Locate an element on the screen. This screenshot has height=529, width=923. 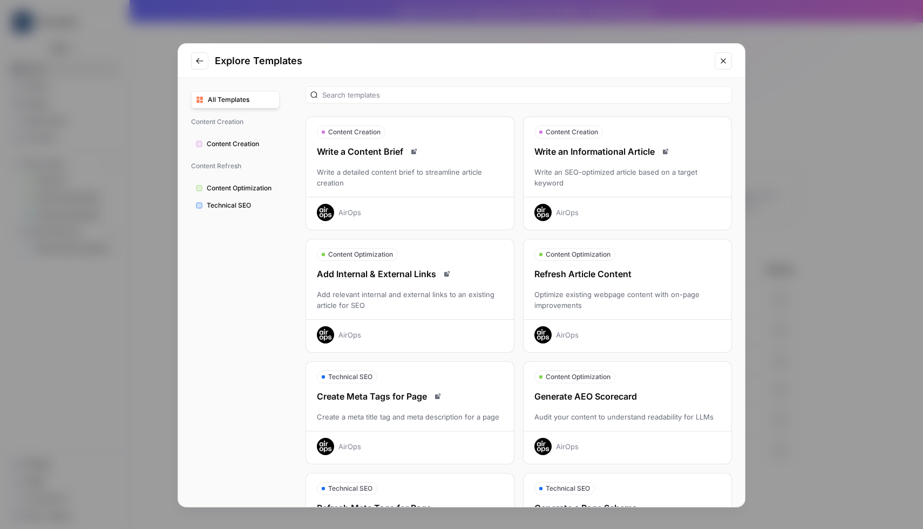
button: Technical SEO is located at coordinates (235, 206).